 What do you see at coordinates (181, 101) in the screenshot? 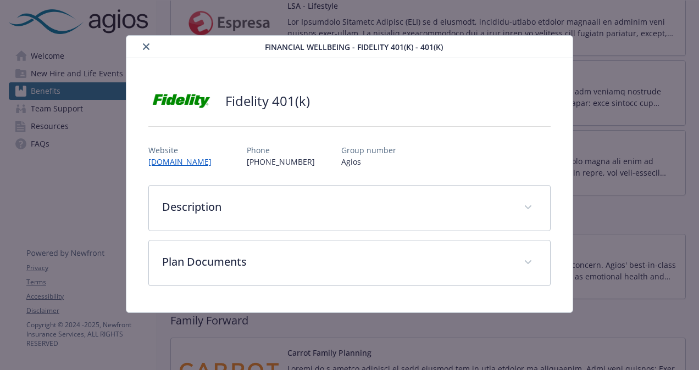
I see `img: Fidelity Investments` at bounding box center [181, 101].